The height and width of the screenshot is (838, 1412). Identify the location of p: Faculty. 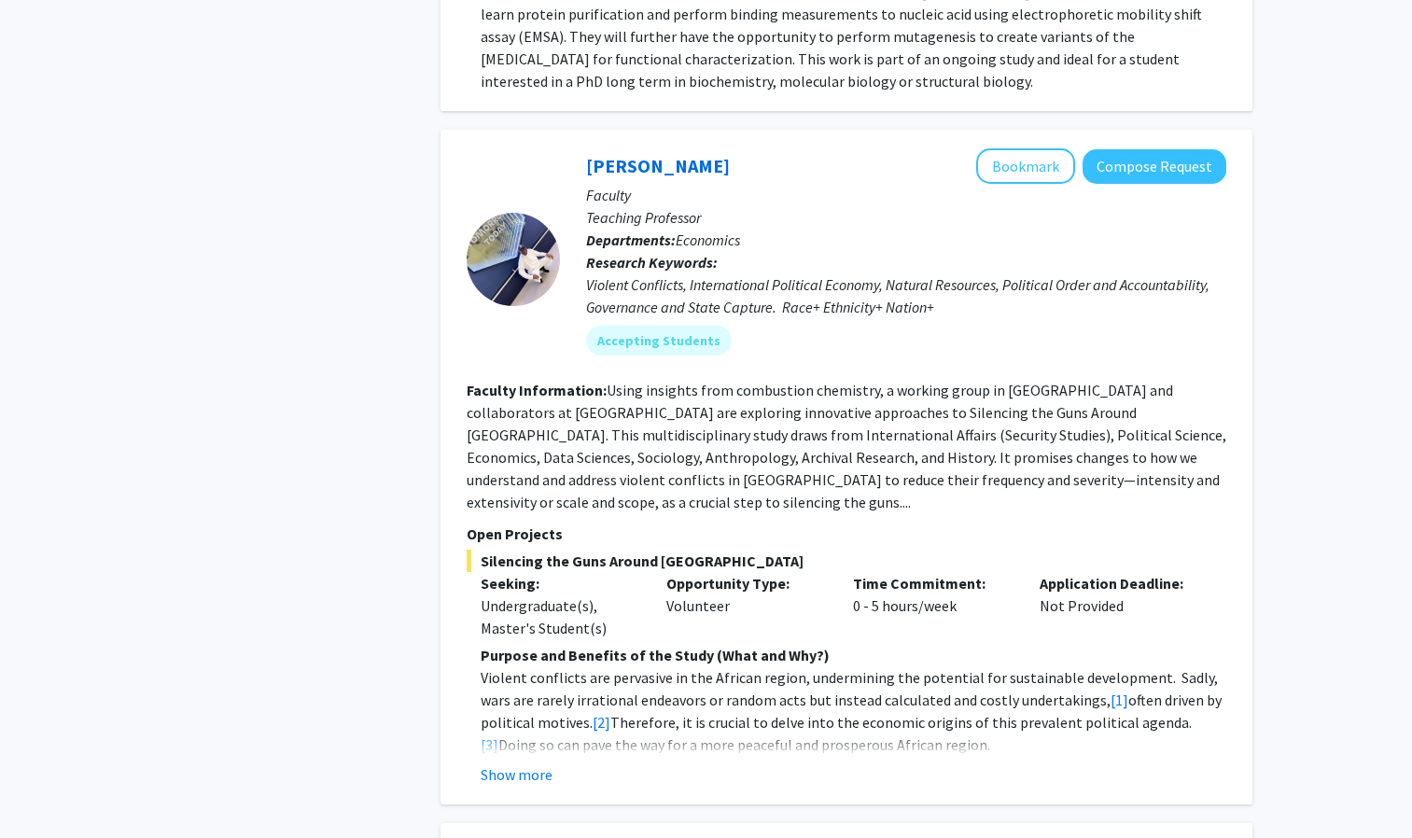
(906, 195).